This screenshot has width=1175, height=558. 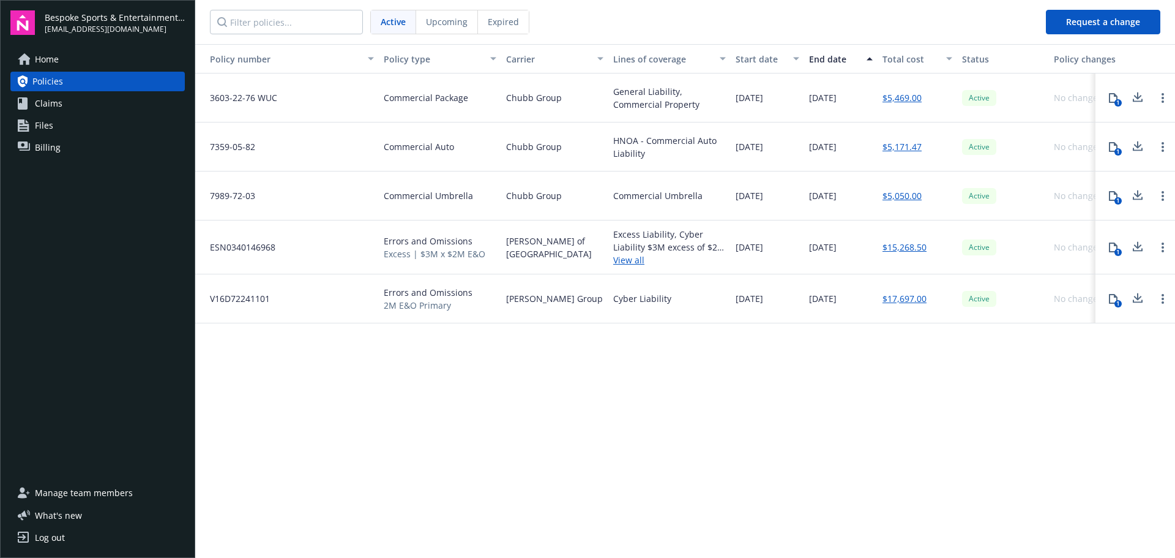 I want to click on span: Billing, so click(x=48, y=148).